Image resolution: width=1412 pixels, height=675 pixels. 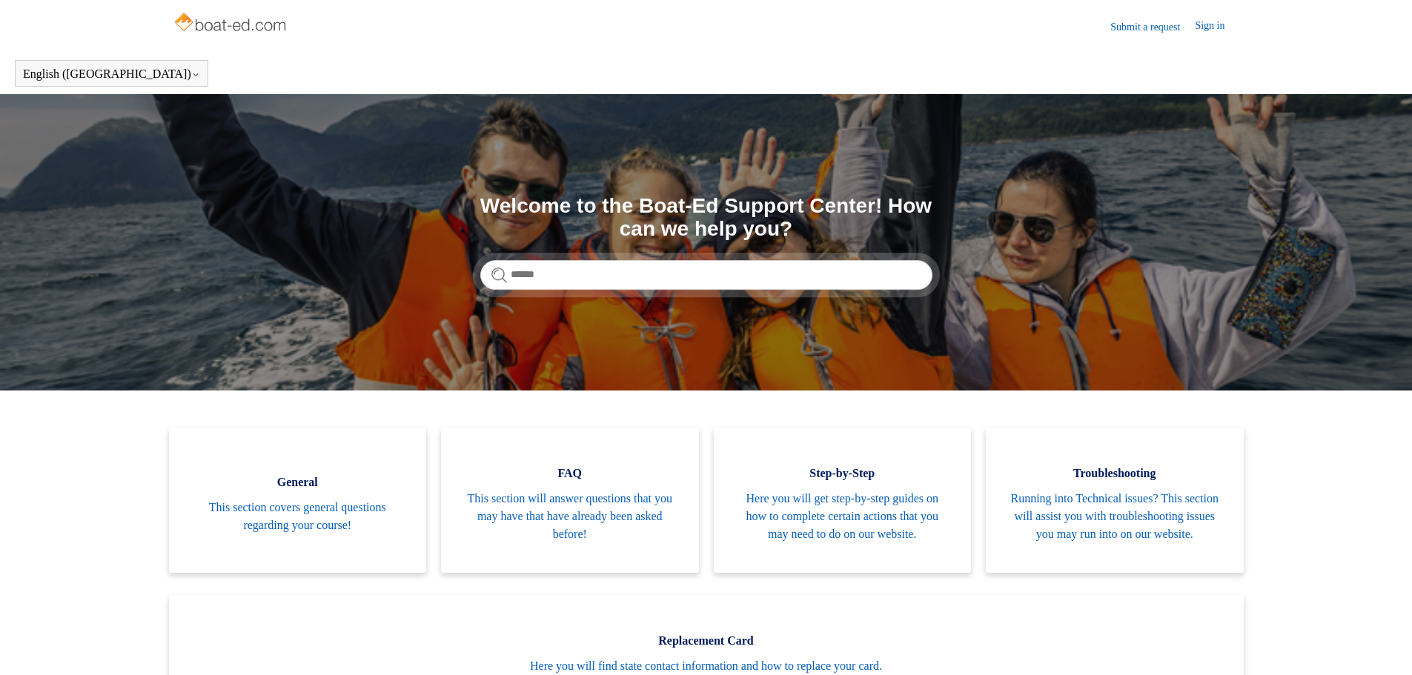 What do you see at coordinates (570, 474) in the screenshot?
I see `span: FAQ` at bounding box center [570, 474].